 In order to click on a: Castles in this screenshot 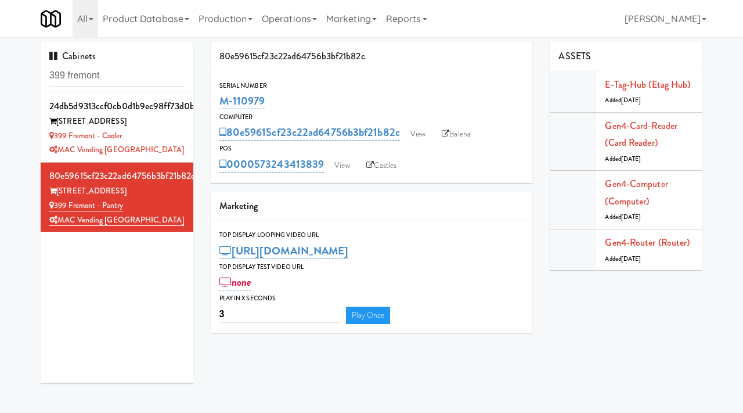, I will do `click(382, 166)`.